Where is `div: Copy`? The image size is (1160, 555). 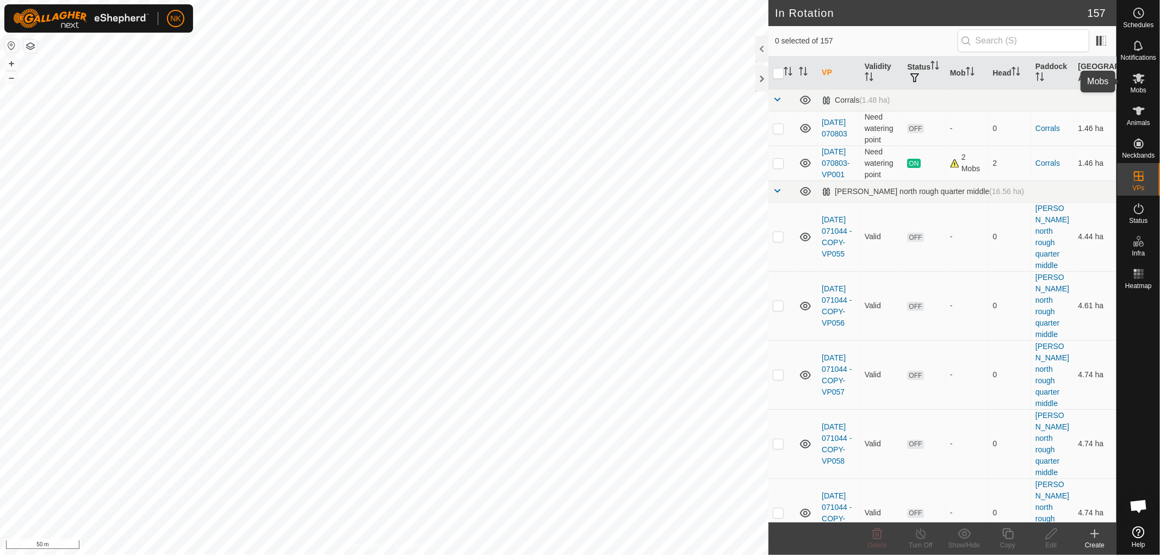 div: Copy is located at coordinates (1008, 546).